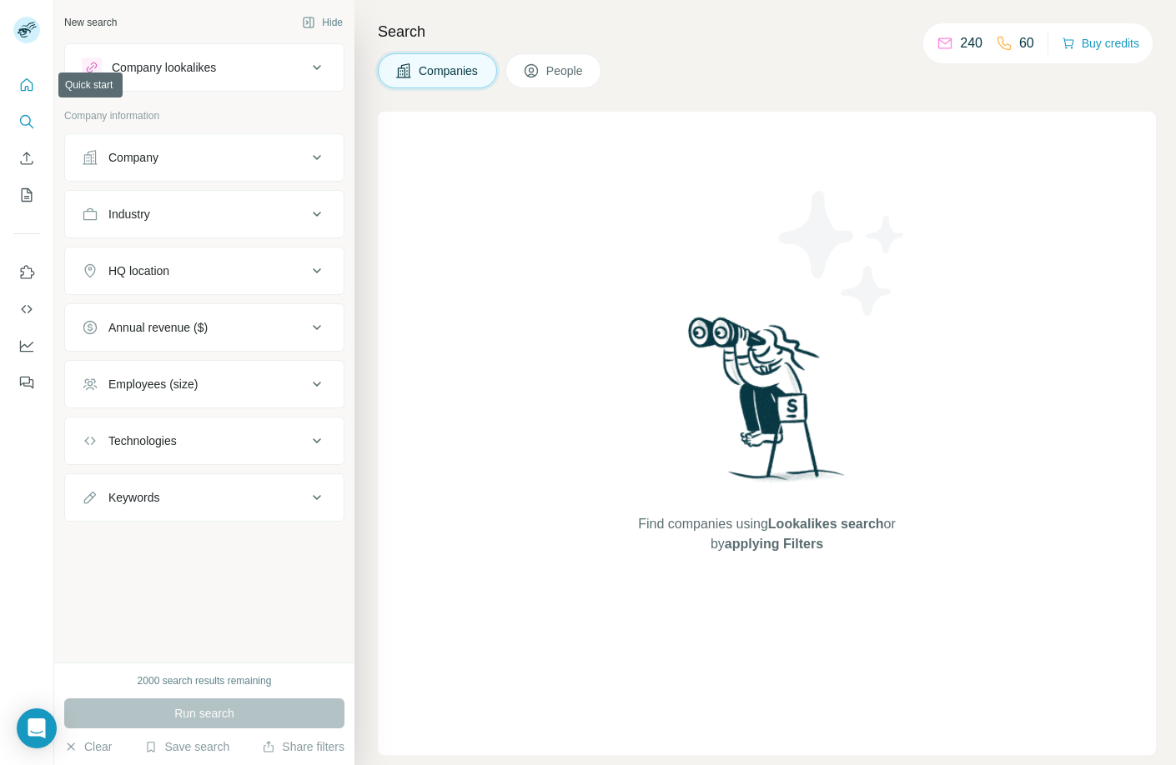 This screenshot has width=1176, height=765. Describe the element at coordinates (842, 253) in the screenshot. I see `img: Surfe Illustration - Stars` at that location.